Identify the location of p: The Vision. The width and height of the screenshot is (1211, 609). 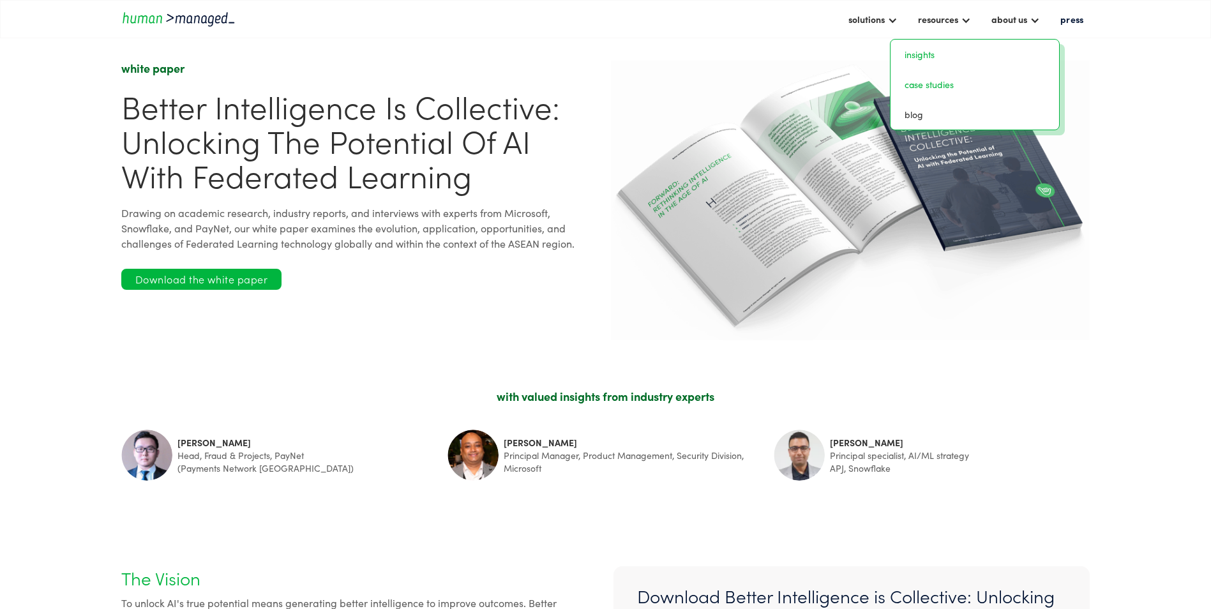
(161, 578).